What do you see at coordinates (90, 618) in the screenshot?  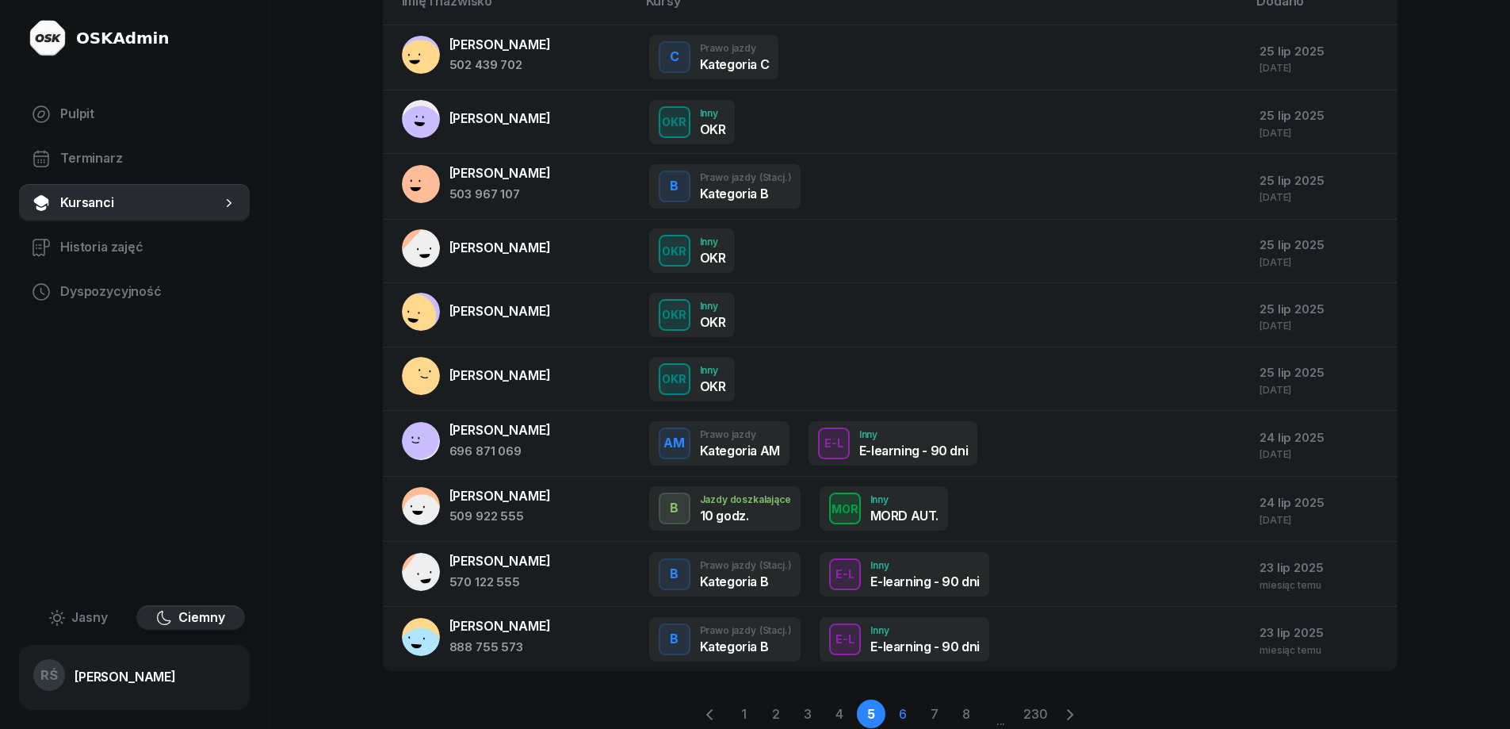 I see `span: Jasny` at bounding box center [90, 618].